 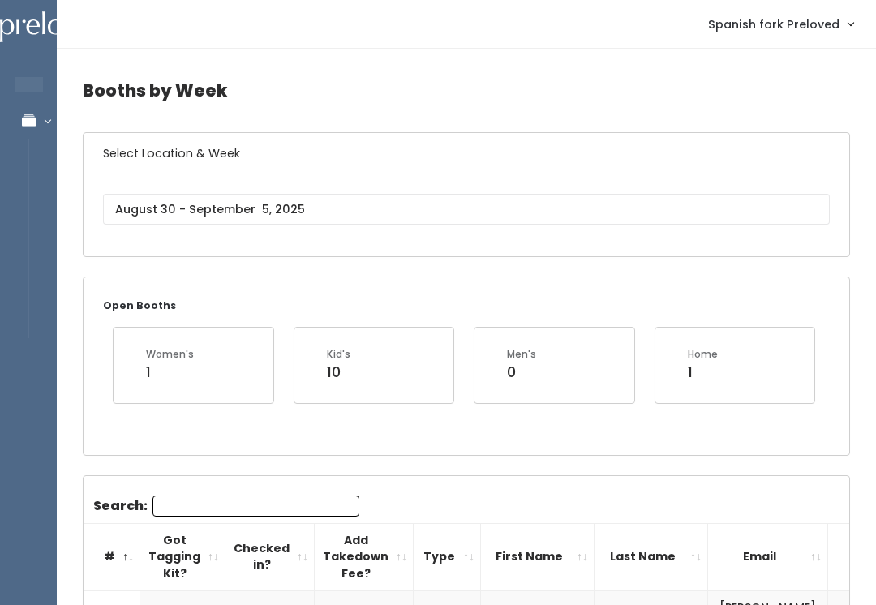 What do you see at coordinates (774, 24) in the screenshot?
I see `span: Spanish fork Preloved` at bounding box center [774, 24].